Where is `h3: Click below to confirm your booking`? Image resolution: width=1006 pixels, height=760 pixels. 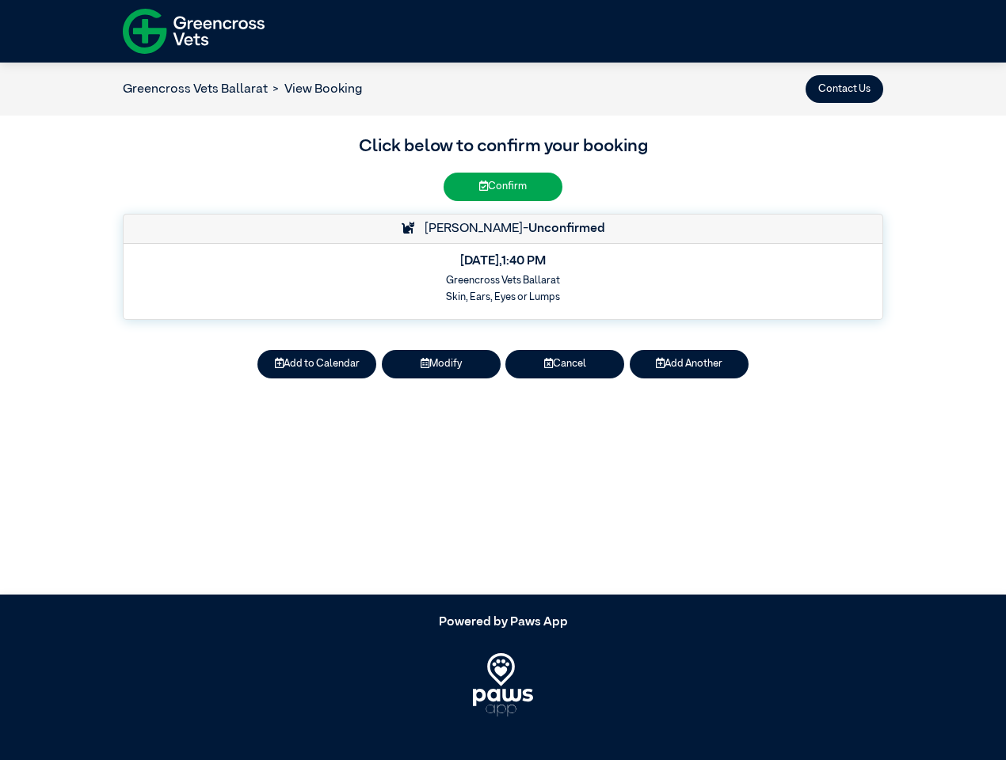
h3: Click below to confirm your booking is located at coordinates (503, 147).